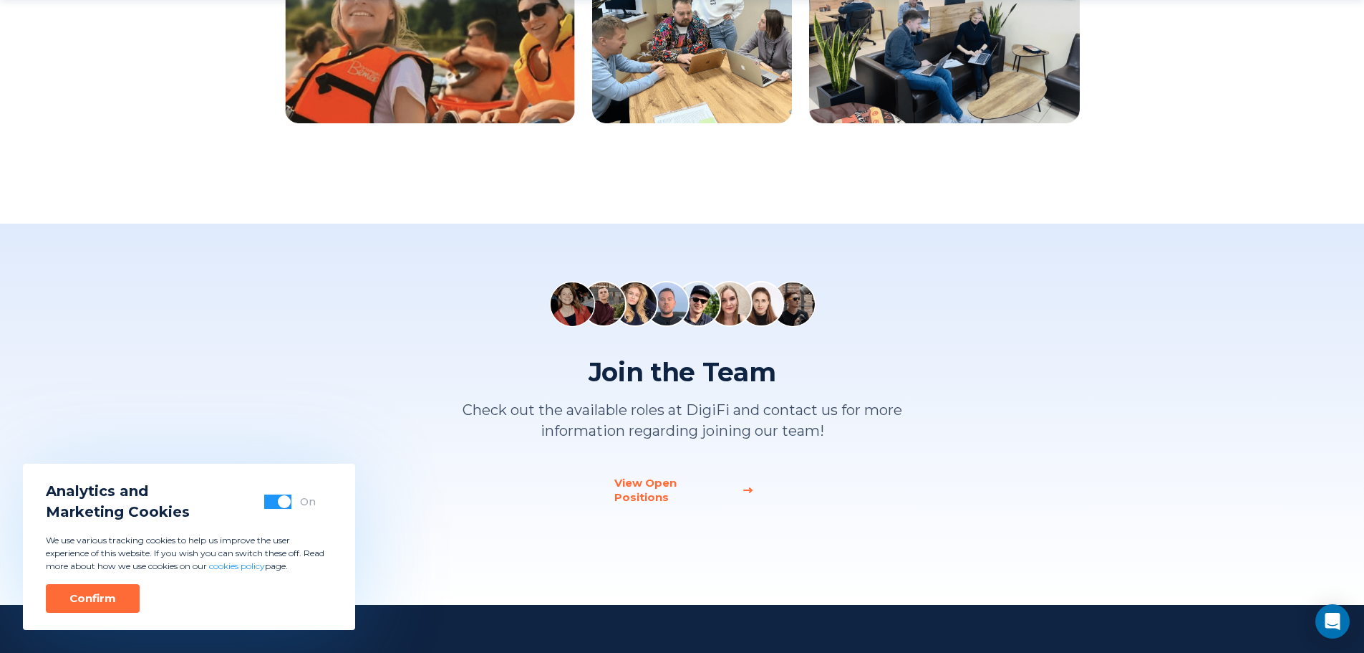 The height and width of the screenshot is (653, 1364). What do you see at coordinates (698, 304) in the screenshot?
I see `img: avatar 5` at bounding box center [698, 304].